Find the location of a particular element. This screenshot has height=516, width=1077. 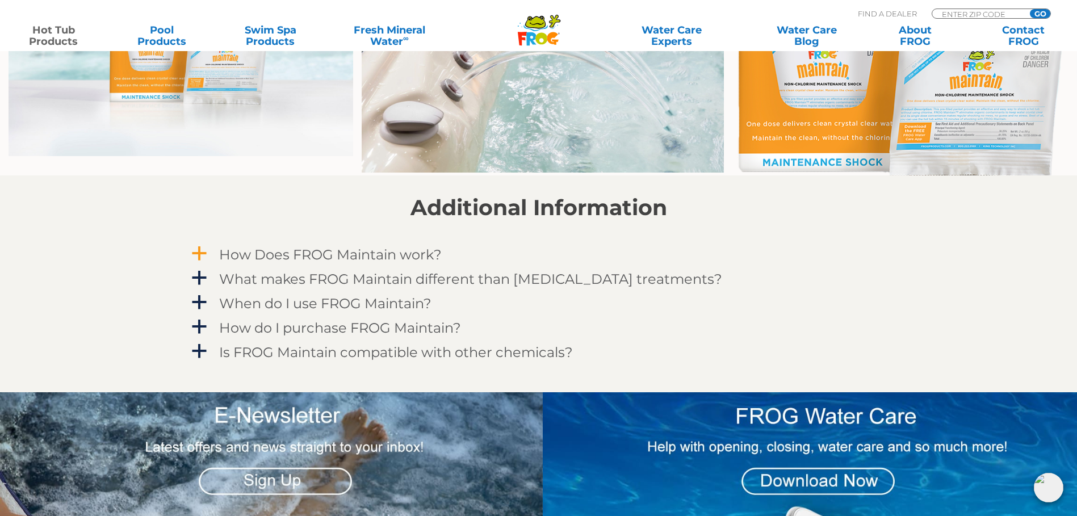

input: Zip Code Form is located at coordinates (979, 14).